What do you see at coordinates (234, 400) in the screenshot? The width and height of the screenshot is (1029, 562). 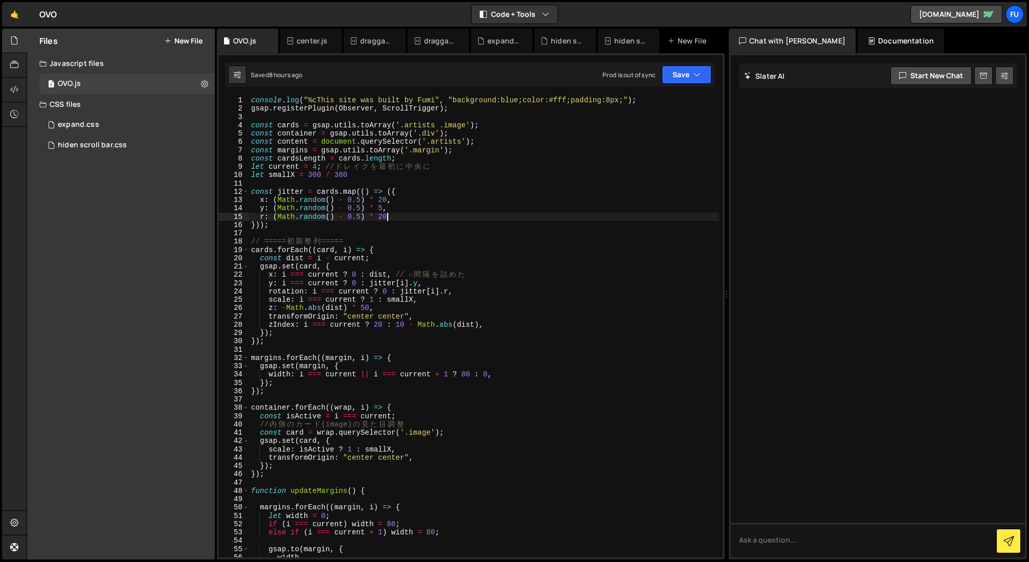 I see `div: 37` at bounding box center [234, 400].